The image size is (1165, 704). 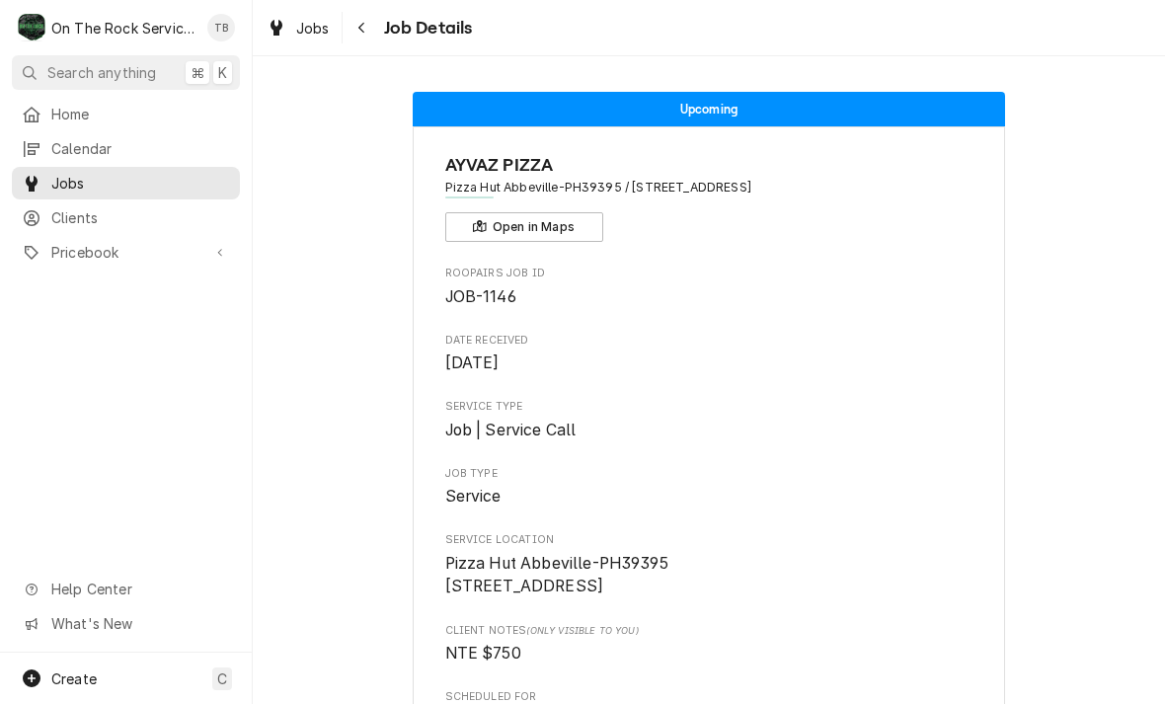 What do you see at coordinates (481, 296) in the screenshot?
I see `span: JOB-1146` at bounding box center [481, 296].